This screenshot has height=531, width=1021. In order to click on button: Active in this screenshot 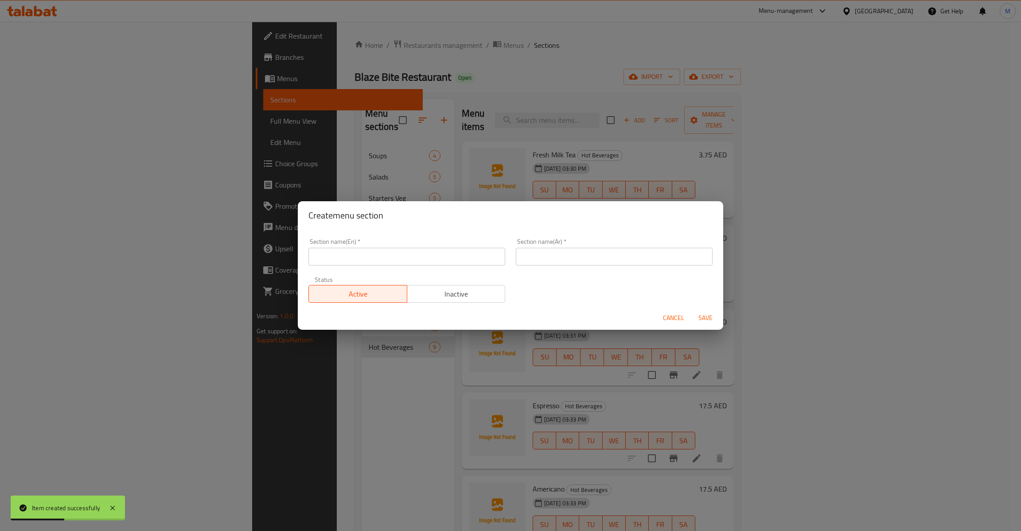, I will do `click(357, 294)`.